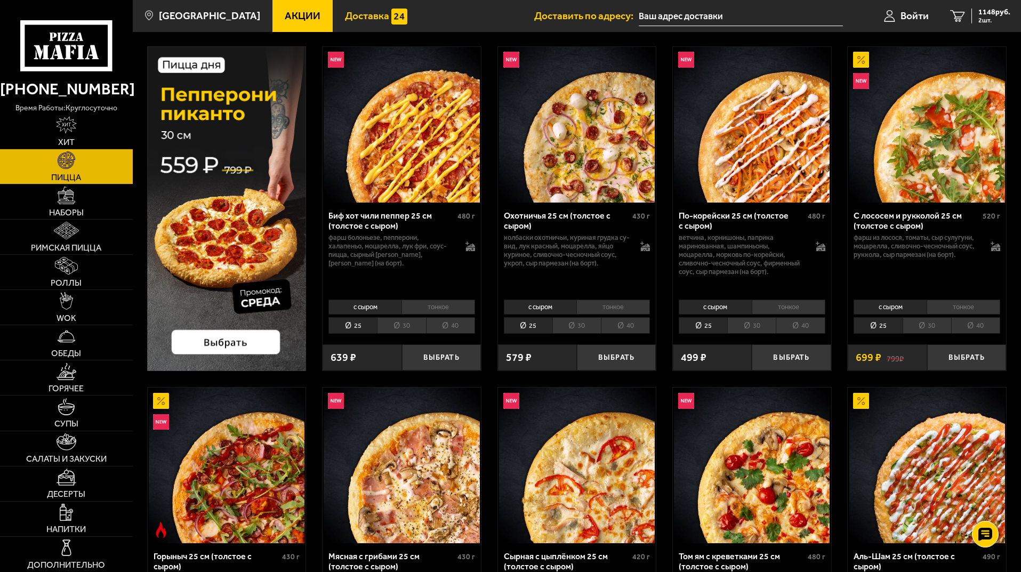  I want to click on span: Салаты и закуски, so click(66, 459).